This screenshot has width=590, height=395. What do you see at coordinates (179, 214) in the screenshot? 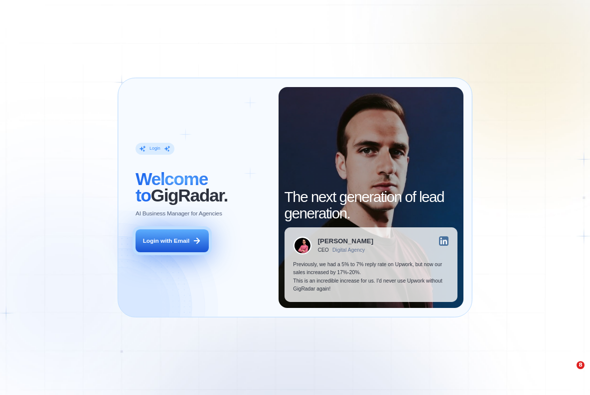
I see `p: AI Business Manager for Agencies` at bounding box center [179, 214].